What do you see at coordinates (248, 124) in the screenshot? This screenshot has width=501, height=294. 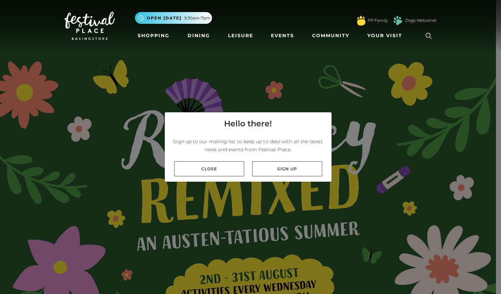 I see `h4: Hello there!` at bounding box center [248, 124].